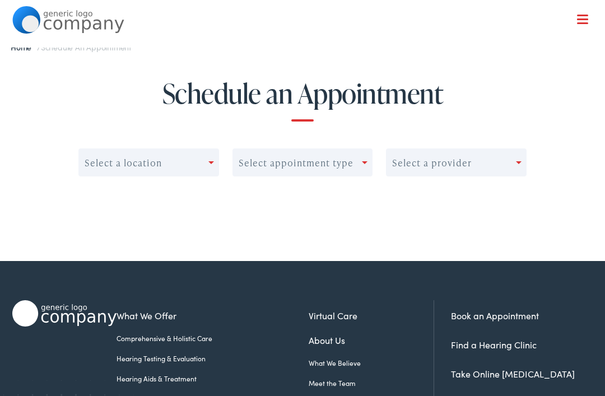 The width and height of the screenshot is (605, 396). Describe the element at coordinates (371, 316) in the screenshot. I see `a: Virtual Care` at that location.